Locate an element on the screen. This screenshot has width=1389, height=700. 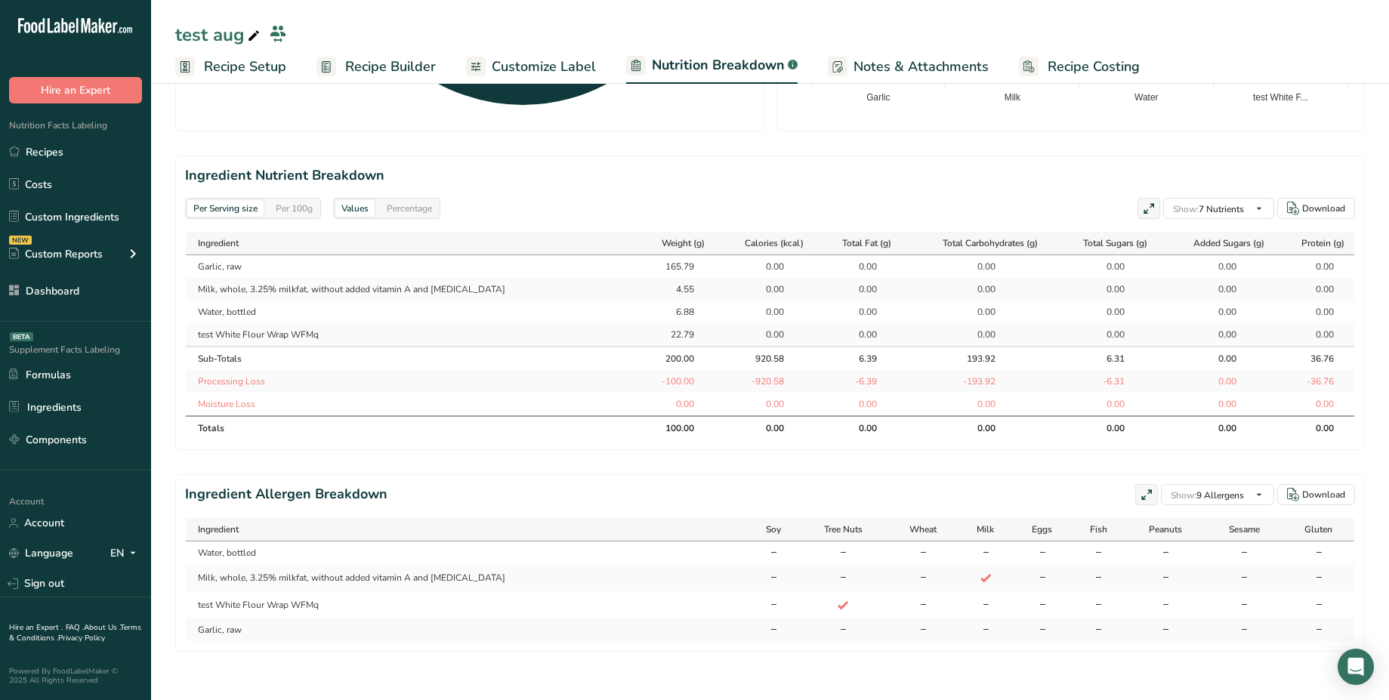
tspan: 0 is located at coordinates (802, 80).